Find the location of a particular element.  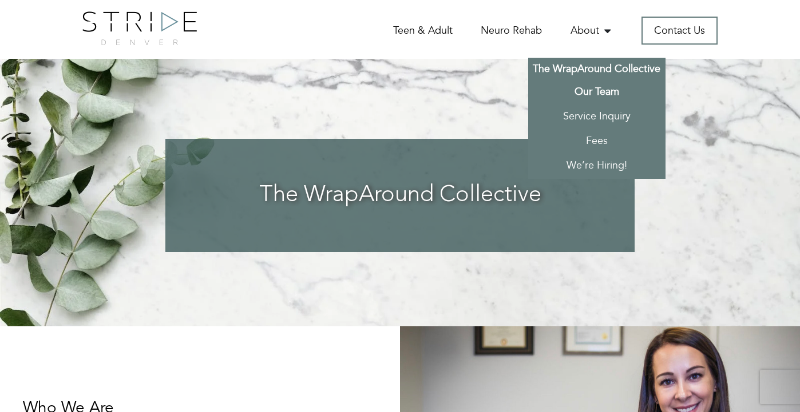

h3: The WrapAround Collective is located at coordinates (400, 196).